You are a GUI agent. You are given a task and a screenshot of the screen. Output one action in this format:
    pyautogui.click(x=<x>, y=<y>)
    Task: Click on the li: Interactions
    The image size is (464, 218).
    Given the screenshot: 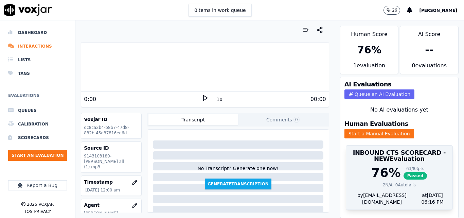 What is the action you would take?
    pyautogui.click(x=37, y=46)
    